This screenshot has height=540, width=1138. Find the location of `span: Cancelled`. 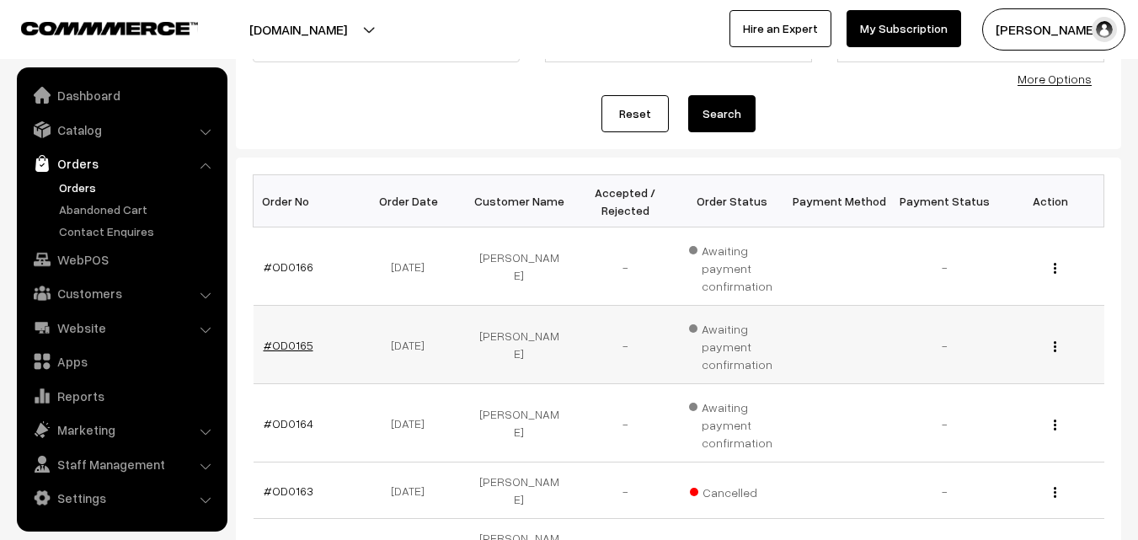

span: Cancelled is located at coordinates (732, 490).